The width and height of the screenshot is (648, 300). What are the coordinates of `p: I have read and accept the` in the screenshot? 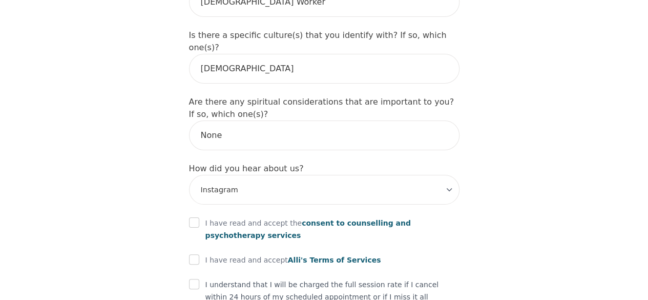 It's located at (333, 229).